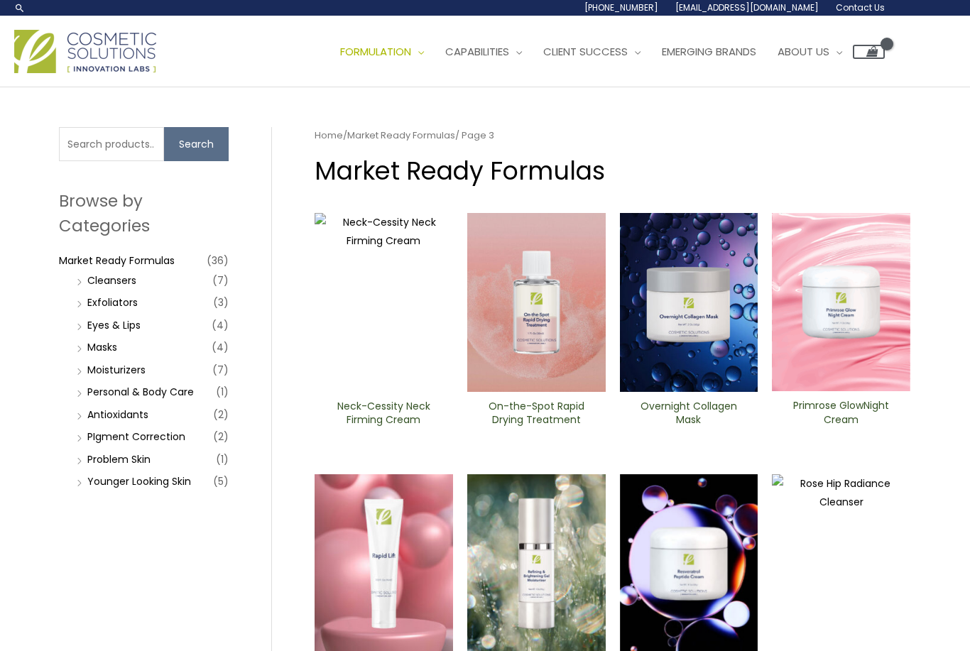  I want to click on img: Overnight Collagen Mask, so click(689, 303).